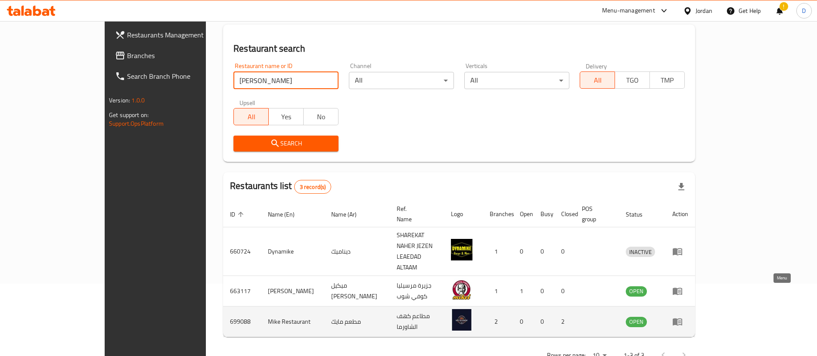 The width and height of the screenshot is (817, 356). Describe the element at coordinates (680, 214) in the screenshot. I see `th: Action` at that location.